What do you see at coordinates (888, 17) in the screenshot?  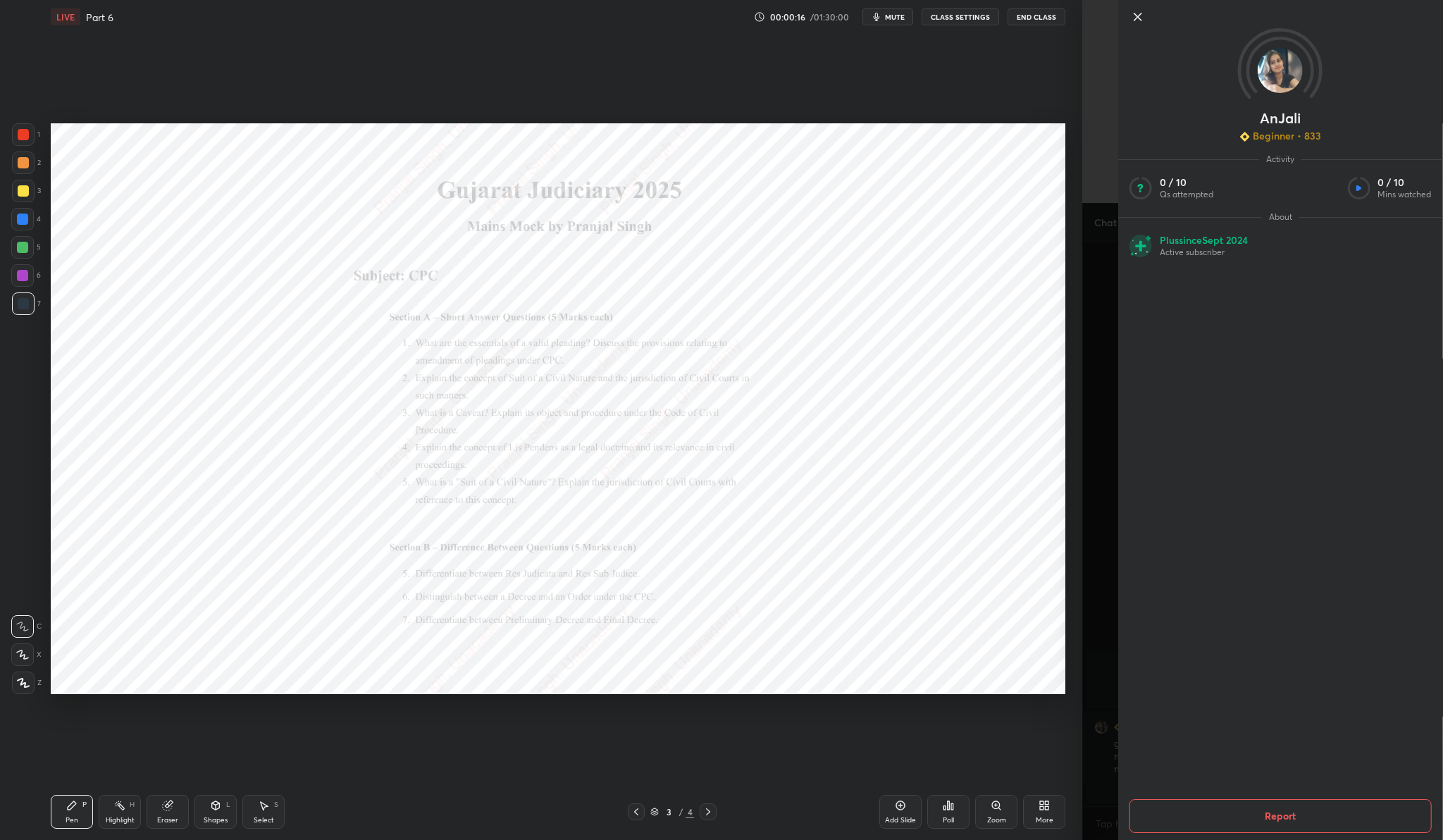 I see `button: mute` at bounding box center [888, 17].